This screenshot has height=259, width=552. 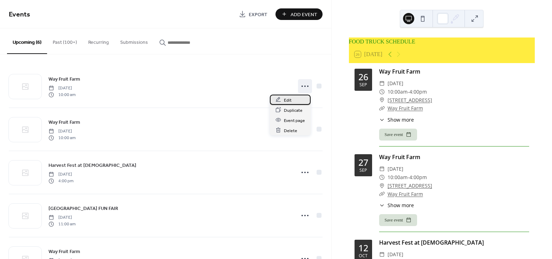 What do you see at coordinates (19, 14) in the screenshot?
I see `span: Events` at bounding box center [19, 14].